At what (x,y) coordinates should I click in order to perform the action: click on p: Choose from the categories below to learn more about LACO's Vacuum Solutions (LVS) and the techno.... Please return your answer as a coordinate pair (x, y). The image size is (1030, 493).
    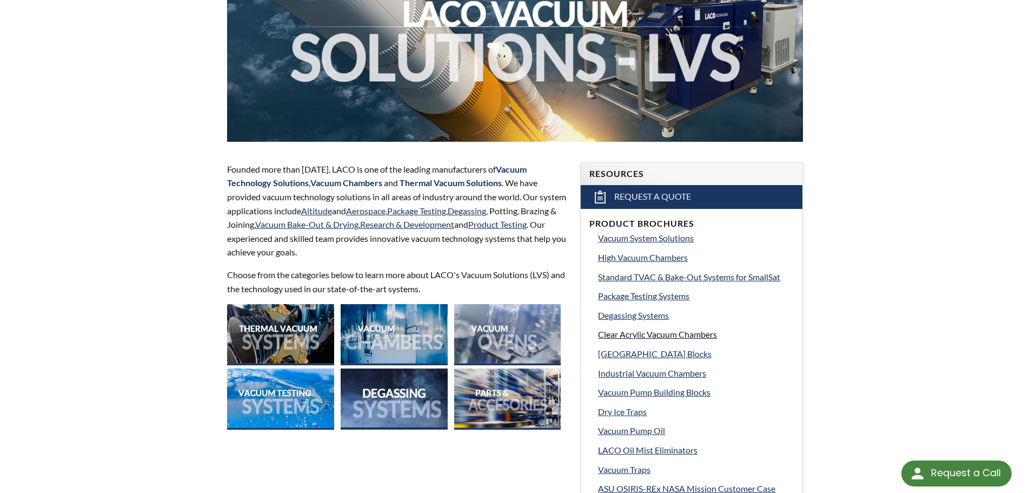
    Looking at the image, I should click on (397, 281).